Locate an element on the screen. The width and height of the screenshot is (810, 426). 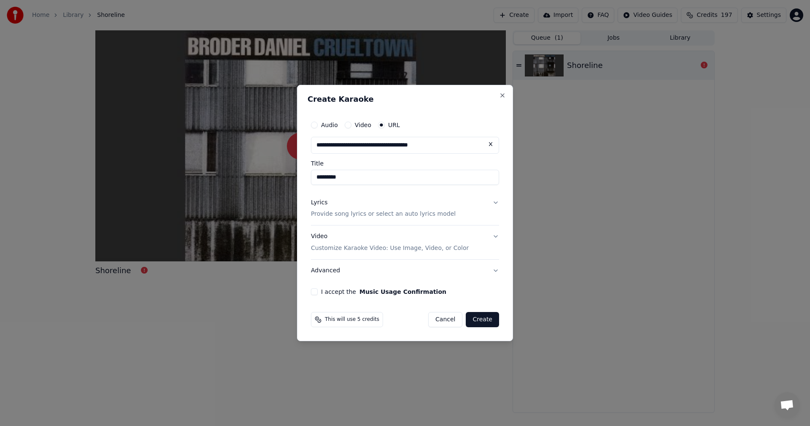
button: Advanced is located at coordinates (405, 271).